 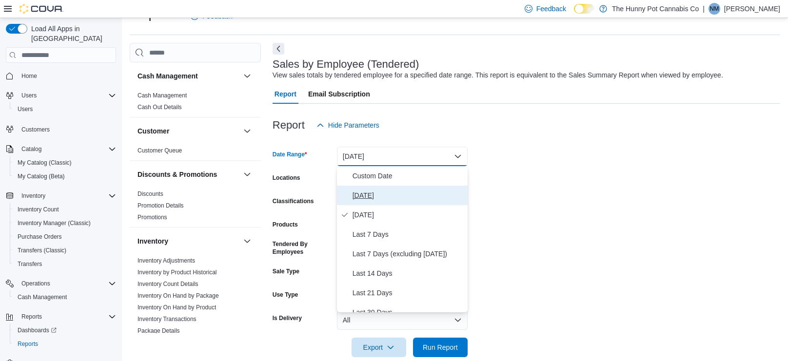 What do you see at coordinates (441, 348) in the screenshot?
I see `span: Run Report` at bounding box center [441, 348].